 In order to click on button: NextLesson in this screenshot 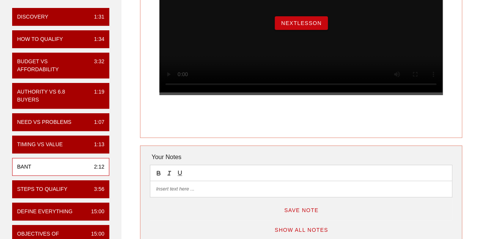, I will do `click(301, 23)`.